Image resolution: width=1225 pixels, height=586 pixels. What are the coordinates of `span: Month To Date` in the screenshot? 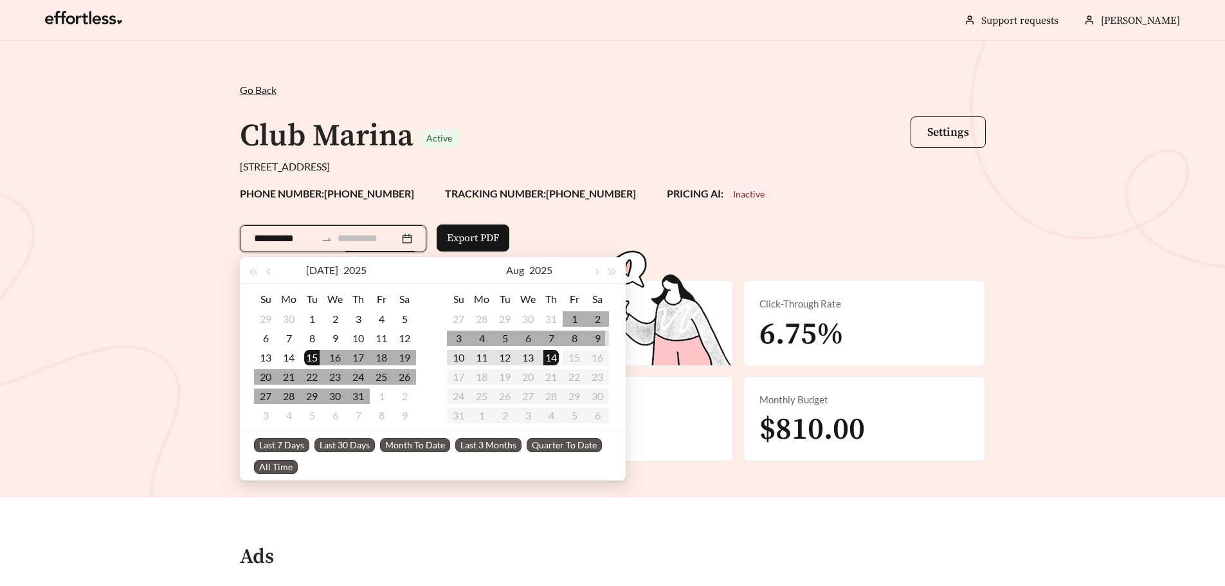 It's located at (415, 445).